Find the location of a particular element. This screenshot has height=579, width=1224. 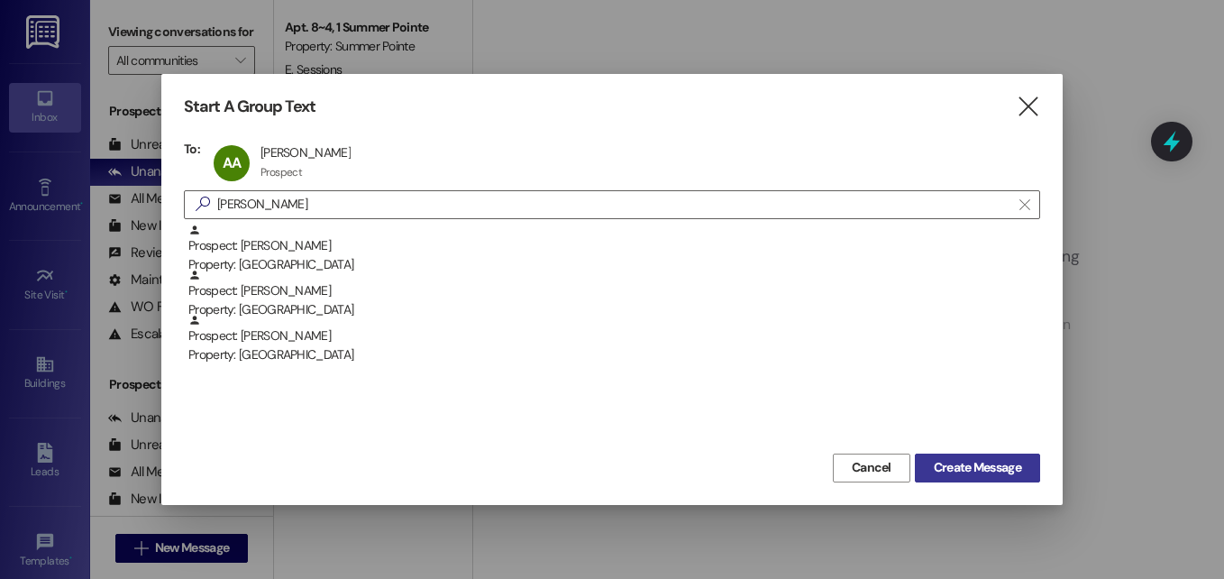

span: AA is located at coordinates (232, 162).